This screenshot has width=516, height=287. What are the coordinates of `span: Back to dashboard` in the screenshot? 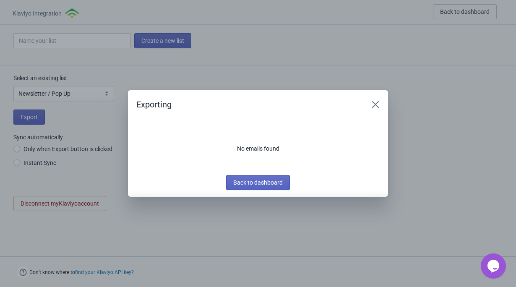 It's located at (258, 183).